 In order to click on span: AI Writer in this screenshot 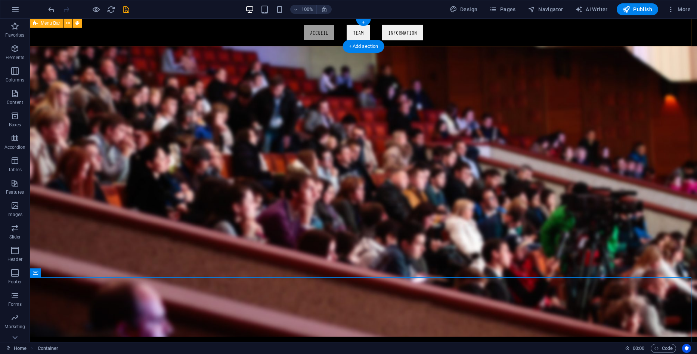, I will do `click(592, 9)`.